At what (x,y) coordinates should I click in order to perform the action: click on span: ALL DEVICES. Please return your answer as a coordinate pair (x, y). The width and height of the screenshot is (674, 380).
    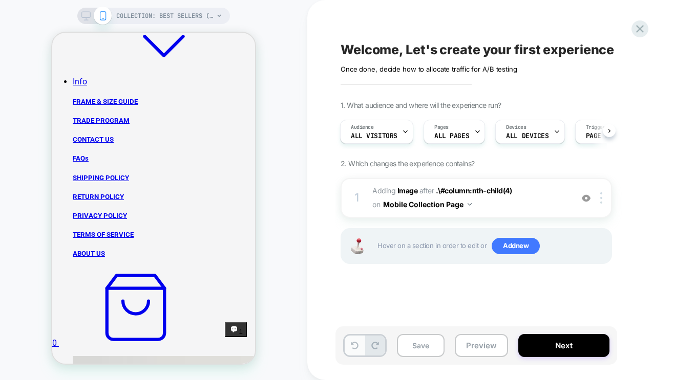
    Looking at the image, I should click on (527, 136).